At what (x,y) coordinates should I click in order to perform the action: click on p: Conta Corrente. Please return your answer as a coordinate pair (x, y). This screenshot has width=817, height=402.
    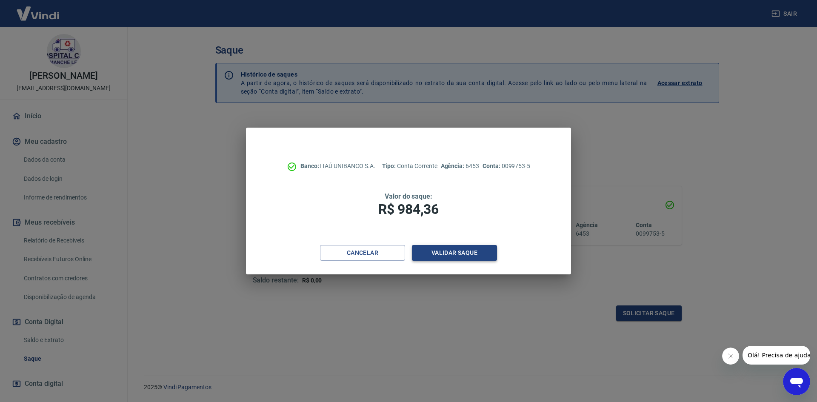
    Looking at the image, I should click on (410, 166).